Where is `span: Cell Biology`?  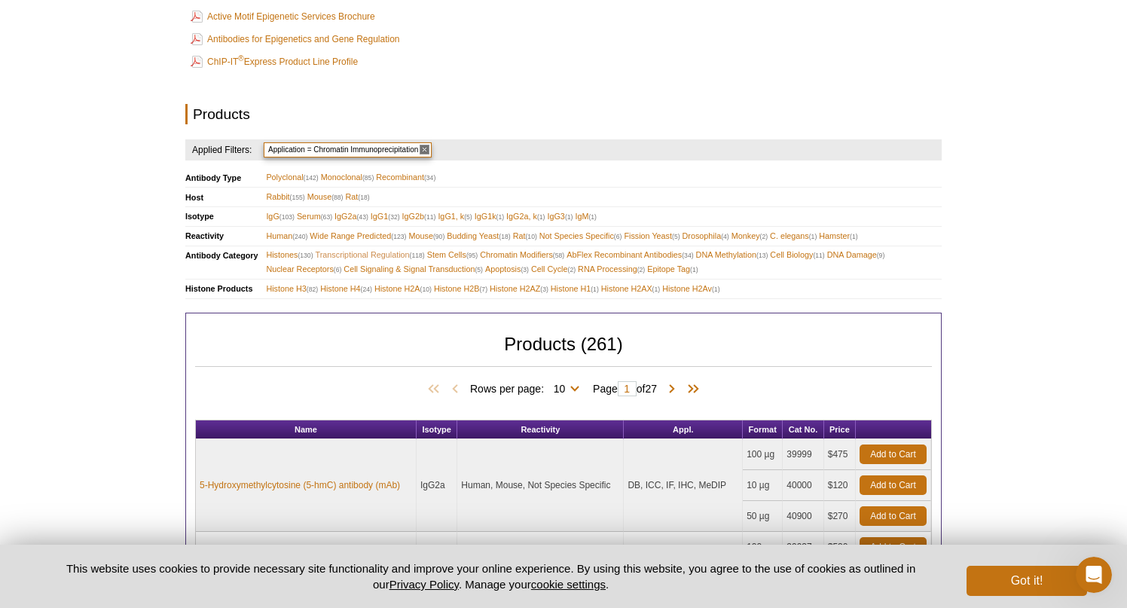
span: Cell Biology is located at coordinates (797, 255).